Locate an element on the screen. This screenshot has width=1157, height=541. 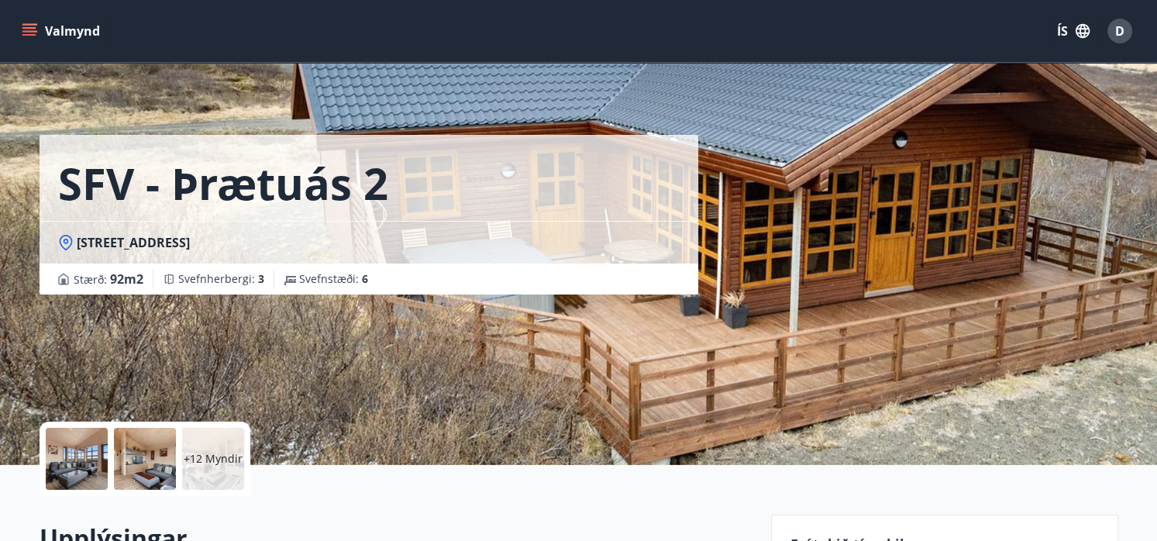
h1: SFV - Þrætuás 2 is located at coordinates (223, 183).